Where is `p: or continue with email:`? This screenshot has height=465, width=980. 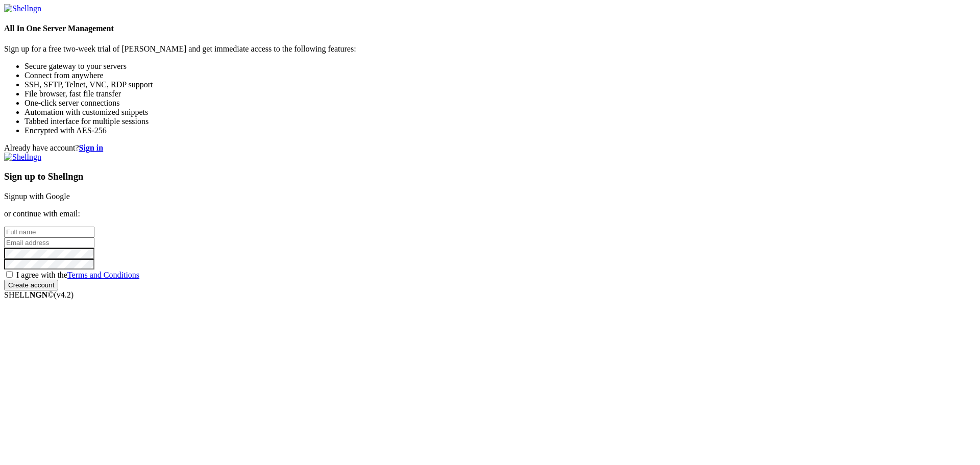 p: or continue with email: is located at coordinates (490, 214).